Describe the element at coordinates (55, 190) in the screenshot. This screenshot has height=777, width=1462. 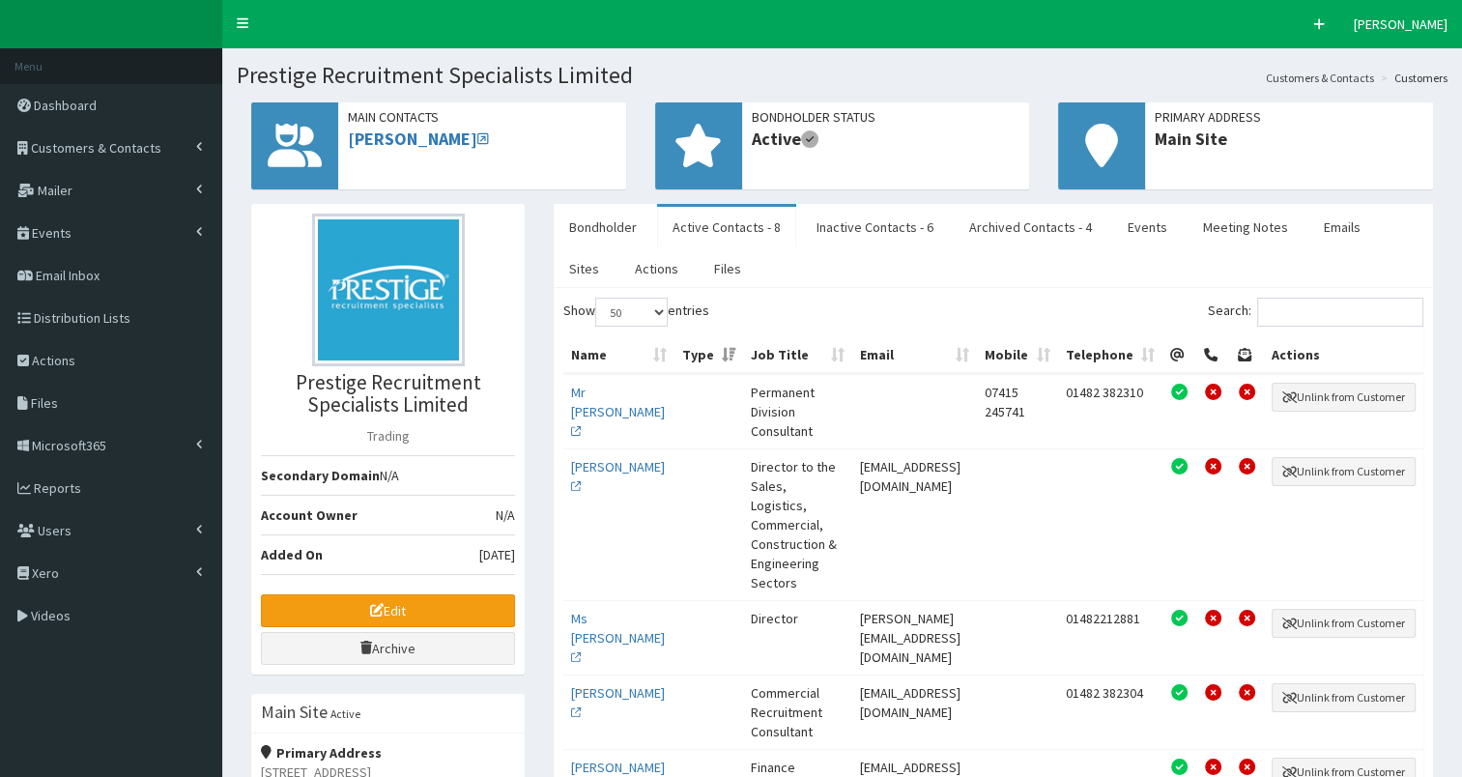
I see `span: Mailer` at that location.